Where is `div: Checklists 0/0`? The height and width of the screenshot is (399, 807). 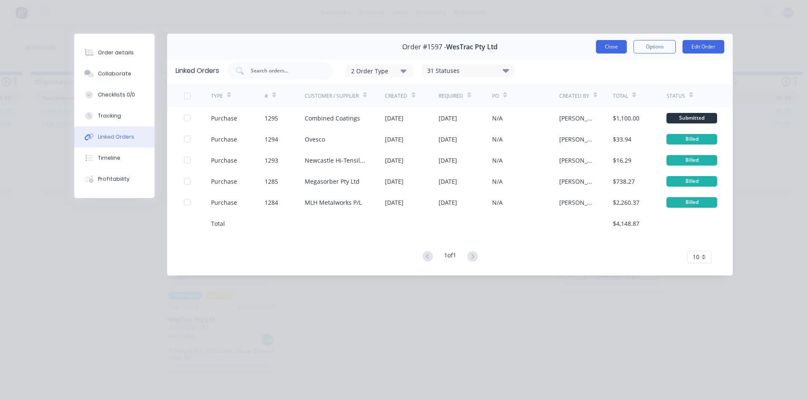 div: Checklists 0/0 is located at coordinates (116, 95).